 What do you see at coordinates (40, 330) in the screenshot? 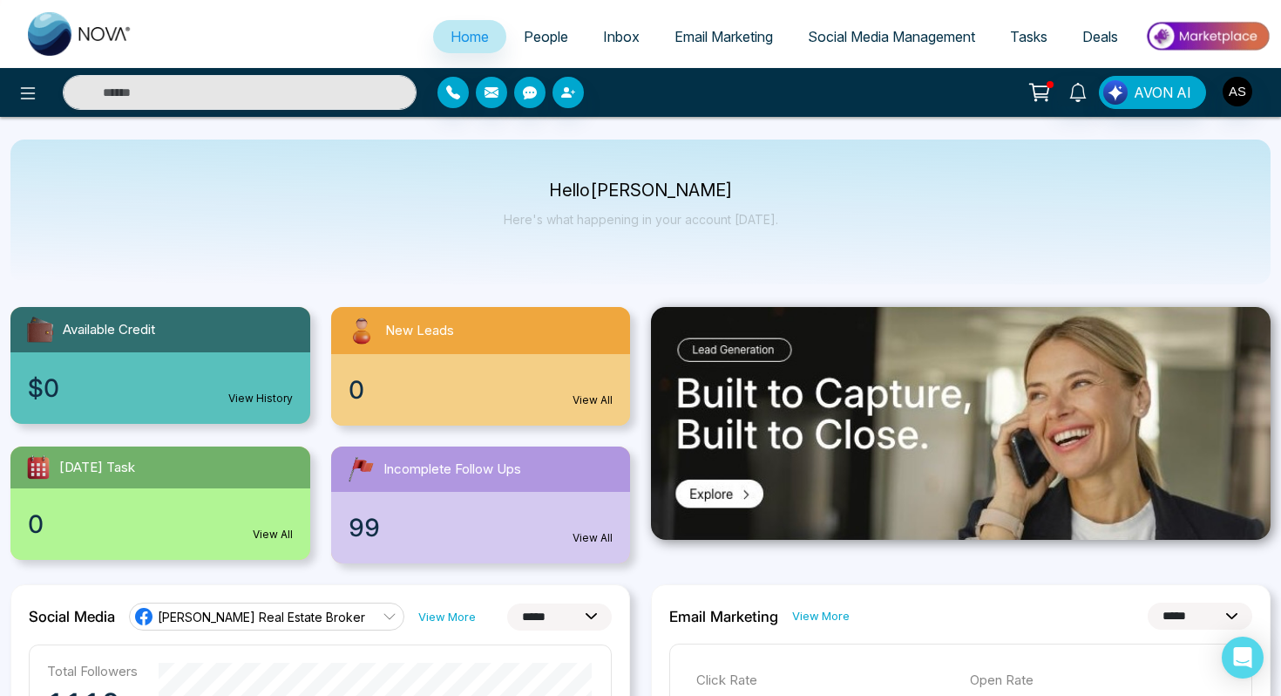
I see `img: availableCredit.svg` at bounding box center [40, 330].